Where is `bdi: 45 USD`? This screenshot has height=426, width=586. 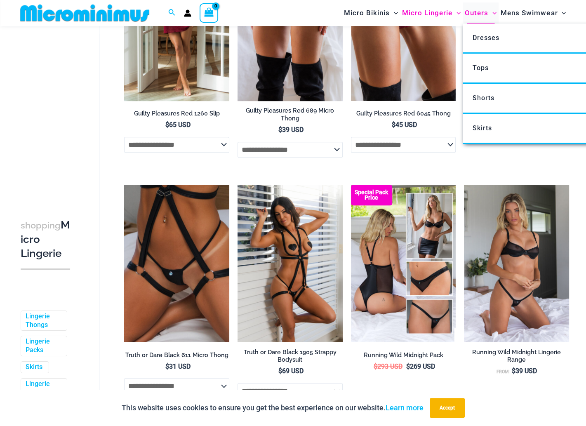
bdi: 45 USD is located at coordinates (404, 125).